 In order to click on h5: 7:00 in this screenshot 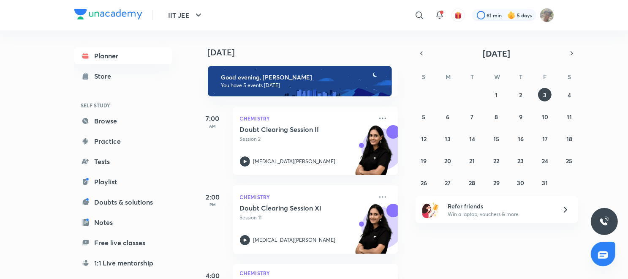, I will do `click(213, 118)`.